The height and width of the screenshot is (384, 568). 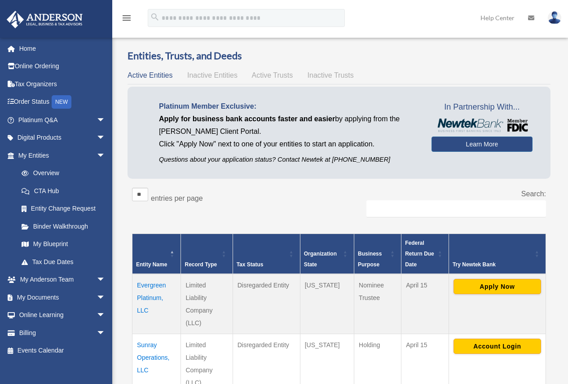 What do you see at coordinates (63, 226) in the screenshot?
I see `a: Binder Walkthrough` at bounding box center [63, 226].